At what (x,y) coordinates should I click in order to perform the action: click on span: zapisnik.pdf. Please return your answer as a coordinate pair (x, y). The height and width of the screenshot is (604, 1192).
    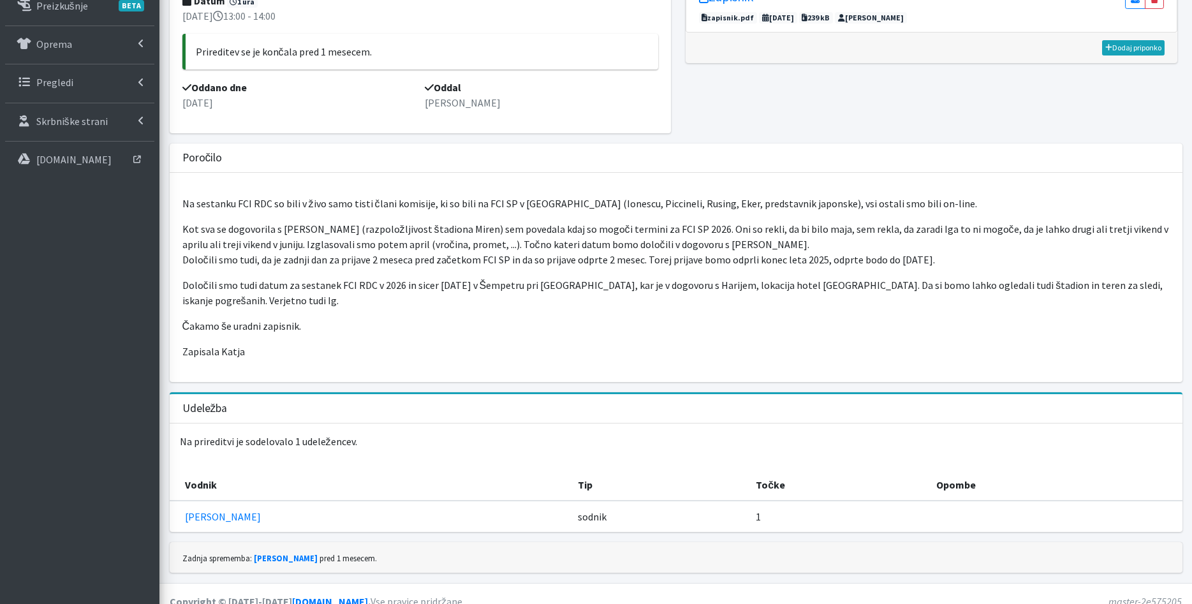
    Looking at the image, I should click on (729, 18).